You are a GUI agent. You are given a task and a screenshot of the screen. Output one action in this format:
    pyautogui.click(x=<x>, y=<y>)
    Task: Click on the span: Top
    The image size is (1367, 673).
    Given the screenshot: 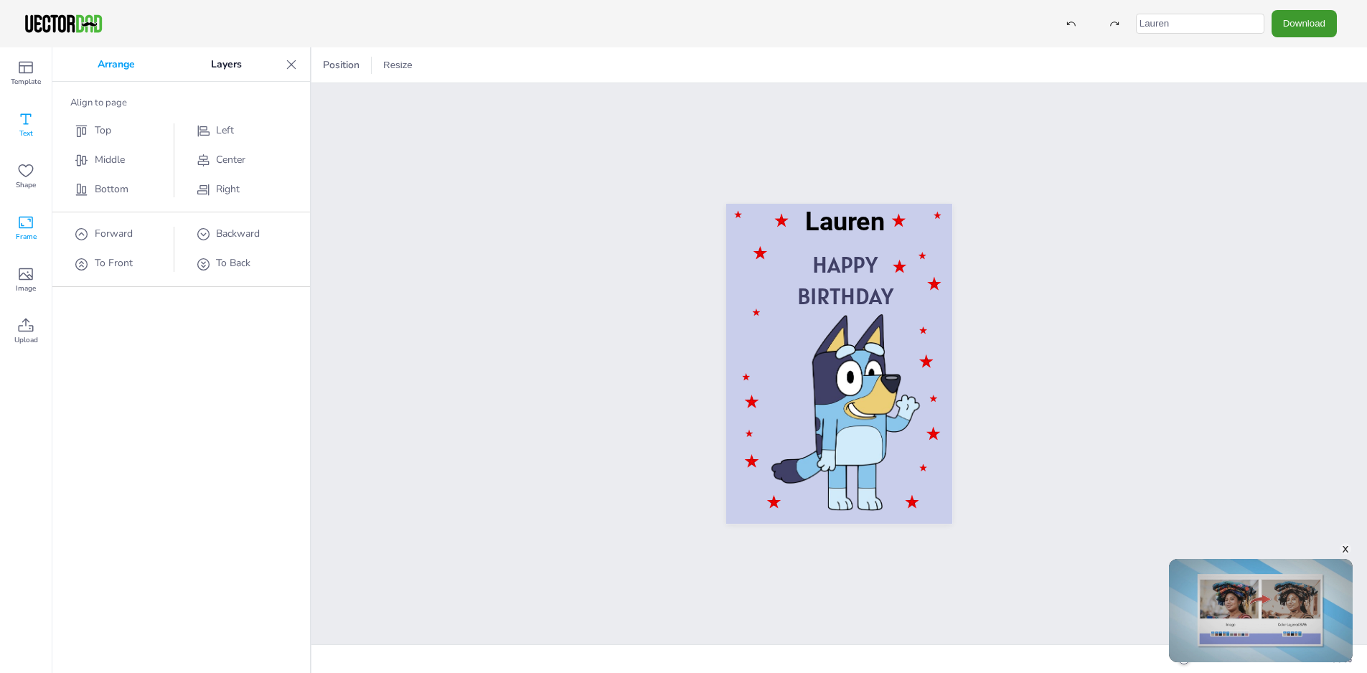 What is the action you would take?
    pyautogui.click(x=103, y=130)
    